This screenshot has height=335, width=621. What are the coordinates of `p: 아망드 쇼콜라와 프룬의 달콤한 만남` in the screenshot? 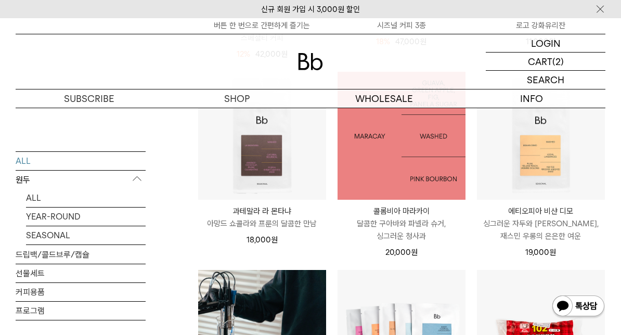 It's located at (262, 224).